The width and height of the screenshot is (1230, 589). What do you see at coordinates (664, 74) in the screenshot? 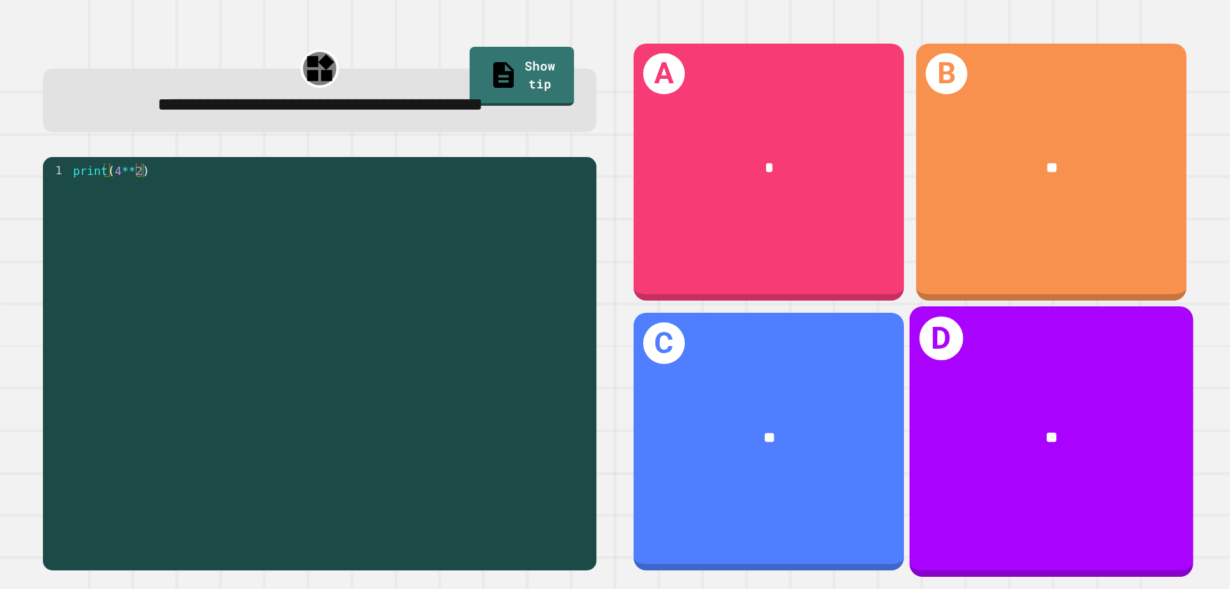
I see `h1: A` at bounding box center [664, 74].